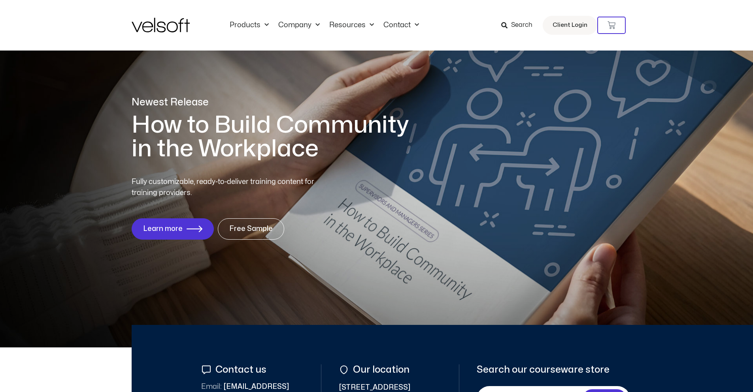 The height and width of the screenshot is (392, 753). What do you see at coordinates (251, 229) in the screenshot?
I see `a: Free Sample` at bounding box center [251, 229].